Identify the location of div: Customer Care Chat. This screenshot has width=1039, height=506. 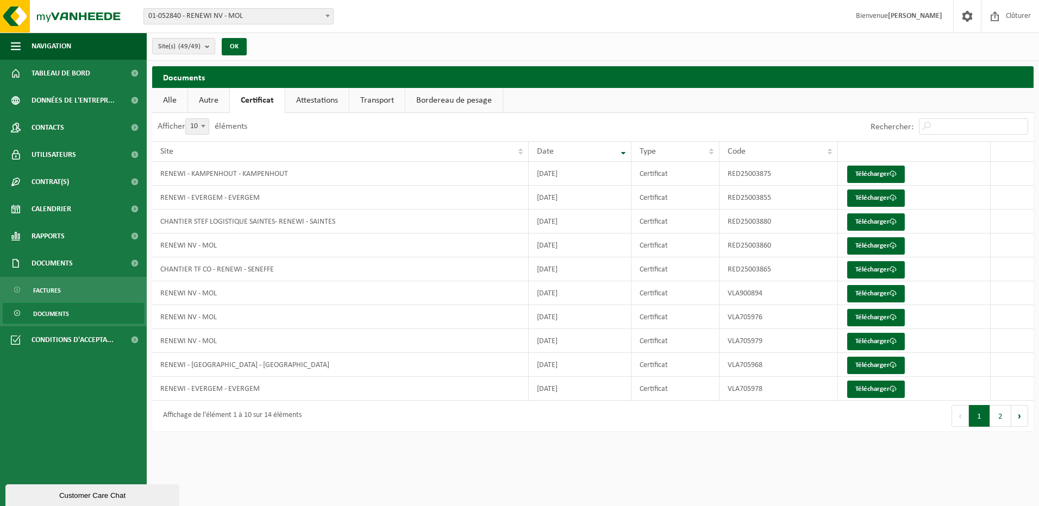
(87, 13).